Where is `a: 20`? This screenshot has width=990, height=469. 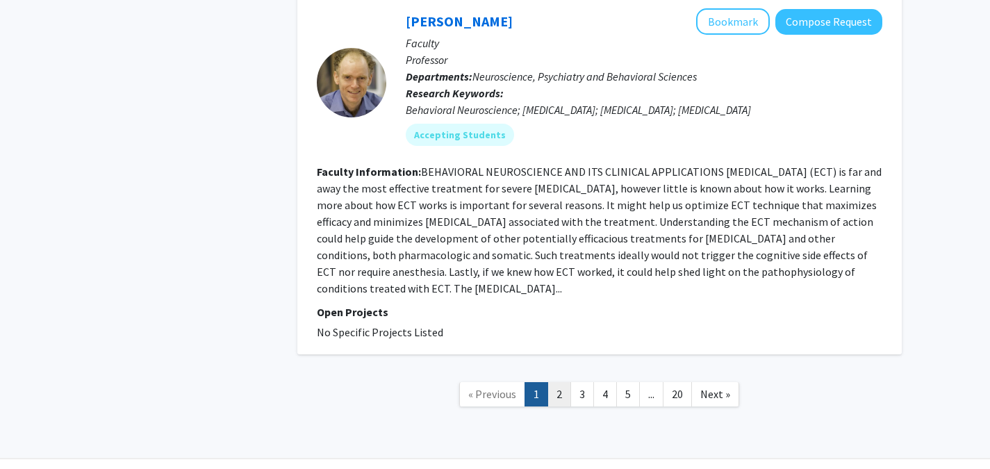 a: 20 is located at coordinates (678, 394).